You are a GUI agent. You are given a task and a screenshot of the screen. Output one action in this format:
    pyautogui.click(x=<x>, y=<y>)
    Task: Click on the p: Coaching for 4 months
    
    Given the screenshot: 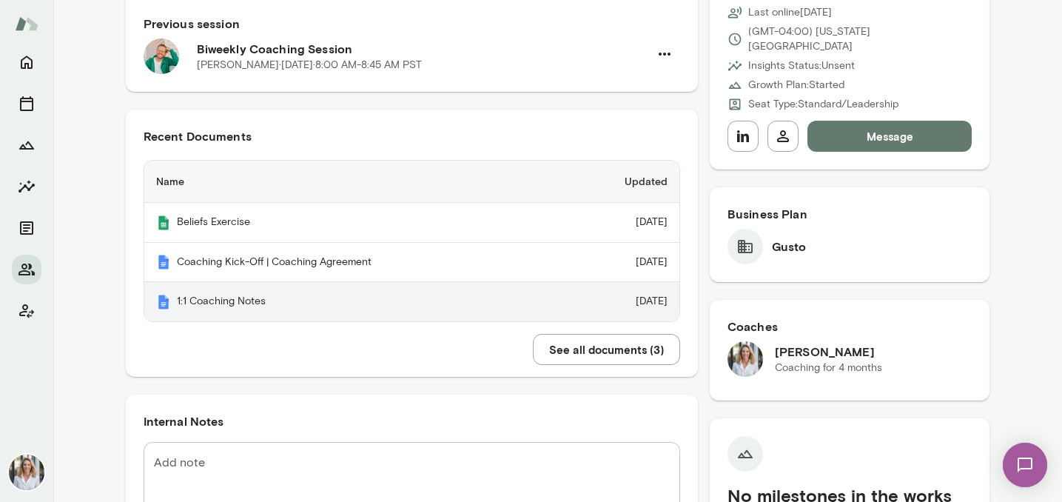 What is the action you would take?
    pyautogui.click(x=828, y=368)
    